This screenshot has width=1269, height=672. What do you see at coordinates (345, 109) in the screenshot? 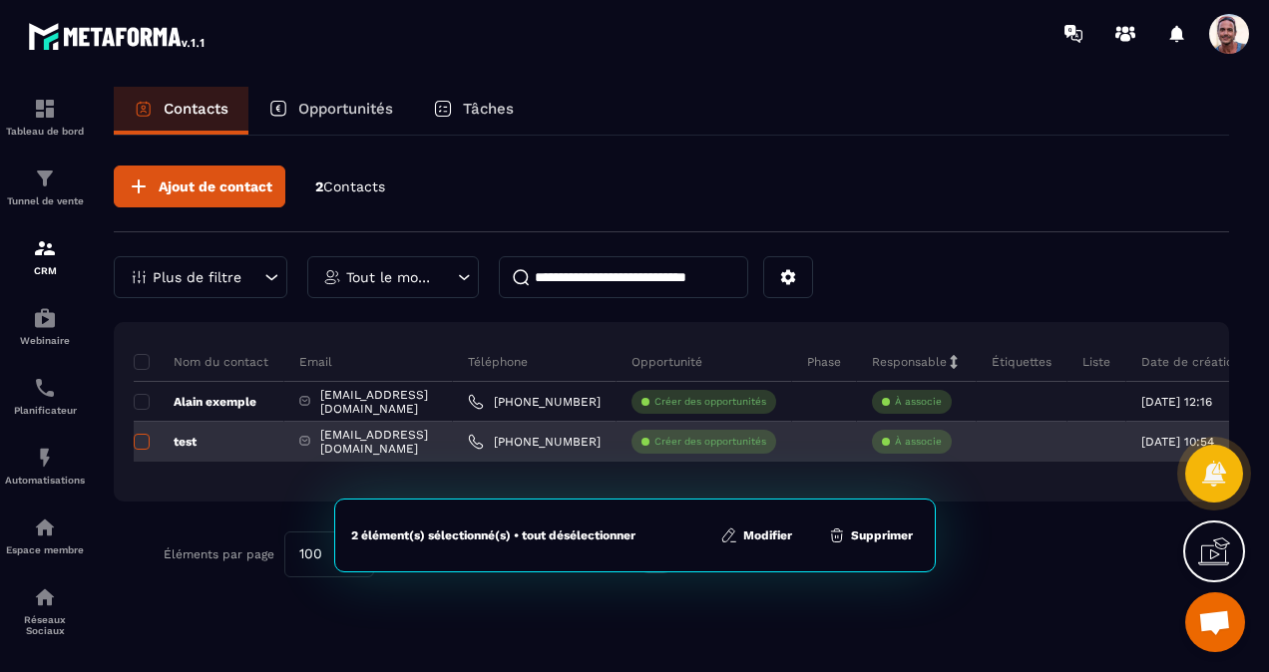
I see `p: Opportunités` at bounding box center [345, 109].